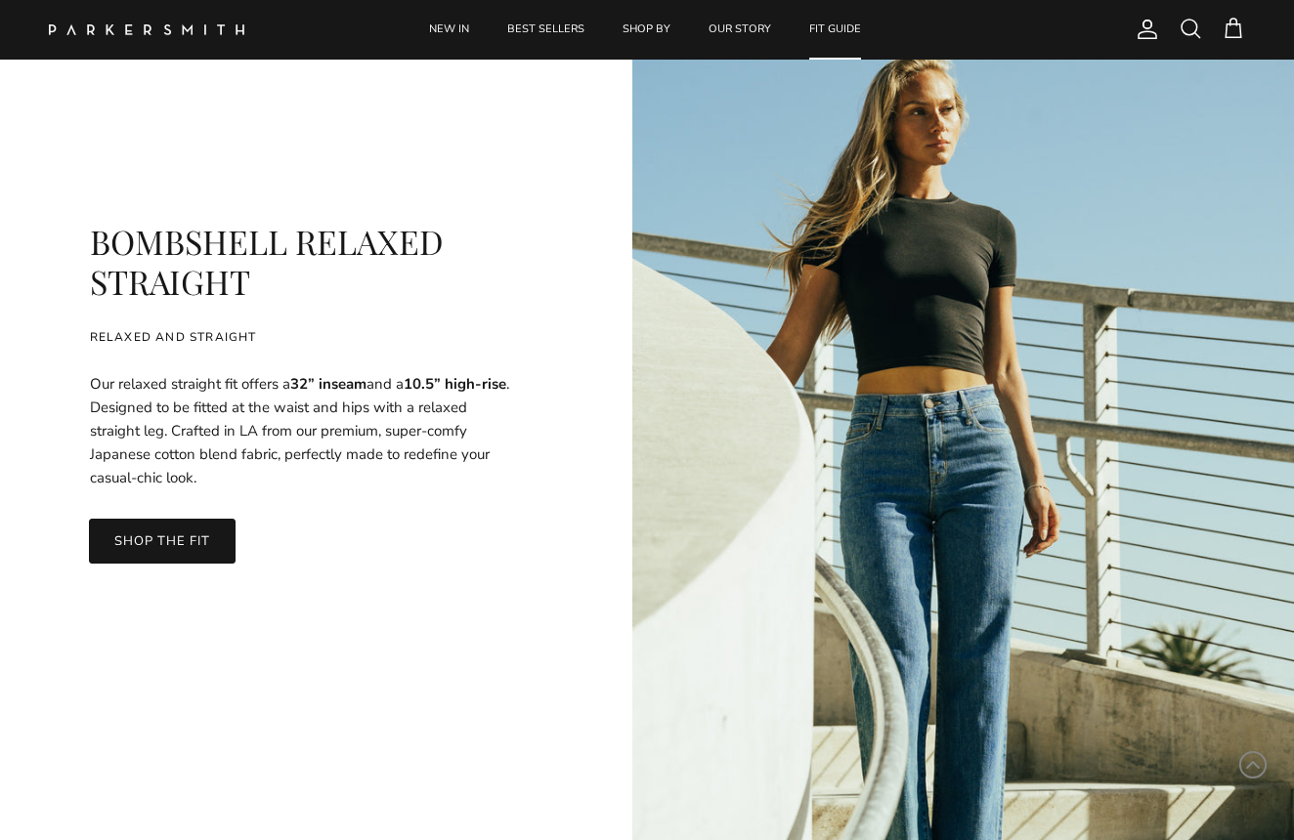  I want to click on a: Account, so click(1143, 29).